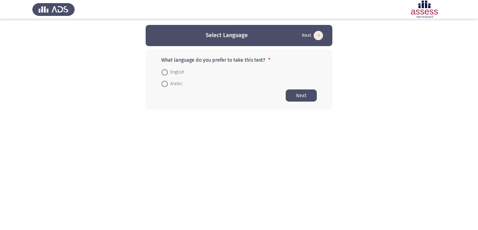 The image size is (478, 230). I want to click on p: What language do you prefer to take this test?, so click(239, 60).